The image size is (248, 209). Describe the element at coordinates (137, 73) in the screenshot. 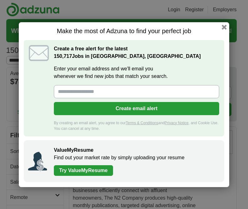

I see `label: Enter your email address and we'll email you whenever we find new jobs that match your search.` at that location.